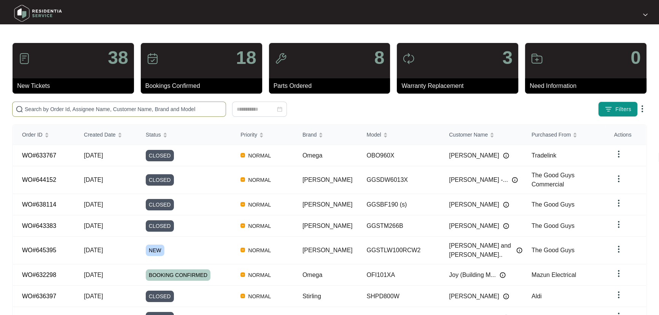 This screenshot has height=315, width=659. I want to click on p: 18, so click(246, 58).